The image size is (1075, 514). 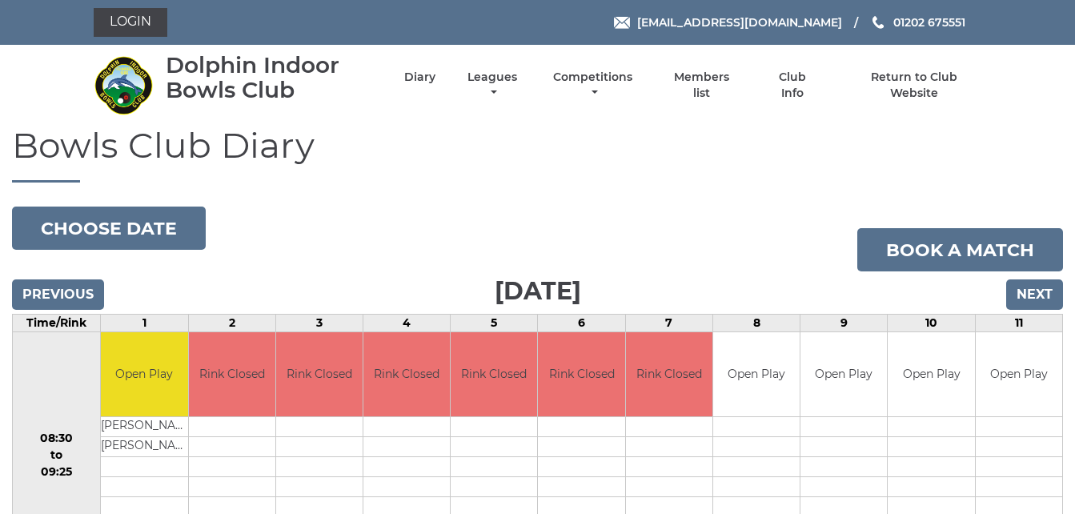 I want to click on button: Choose date, so click(x=109, y=228).